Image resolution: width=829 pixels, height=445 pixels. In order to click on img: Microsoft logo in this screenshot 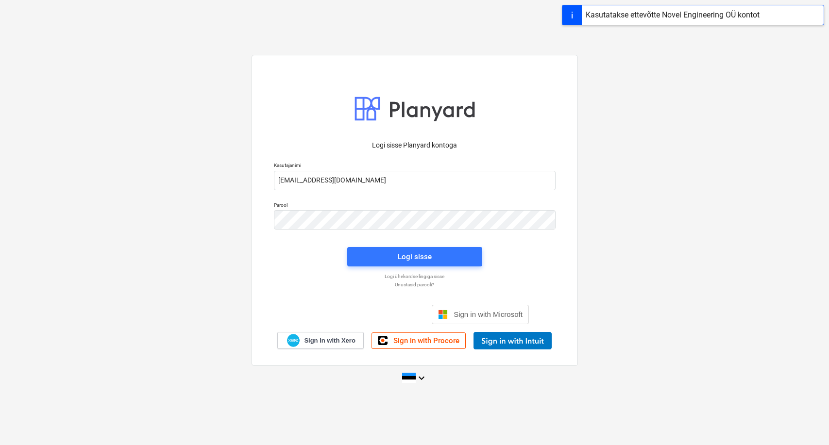, I will do `click(443, 315)`.